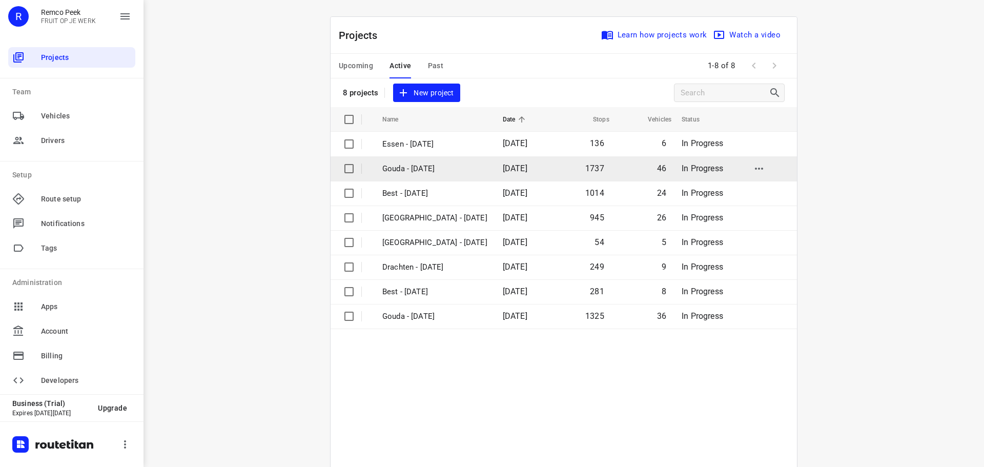 This screenshot has width=984, height=467. I want to click on span: Stops, so click(594, 119).